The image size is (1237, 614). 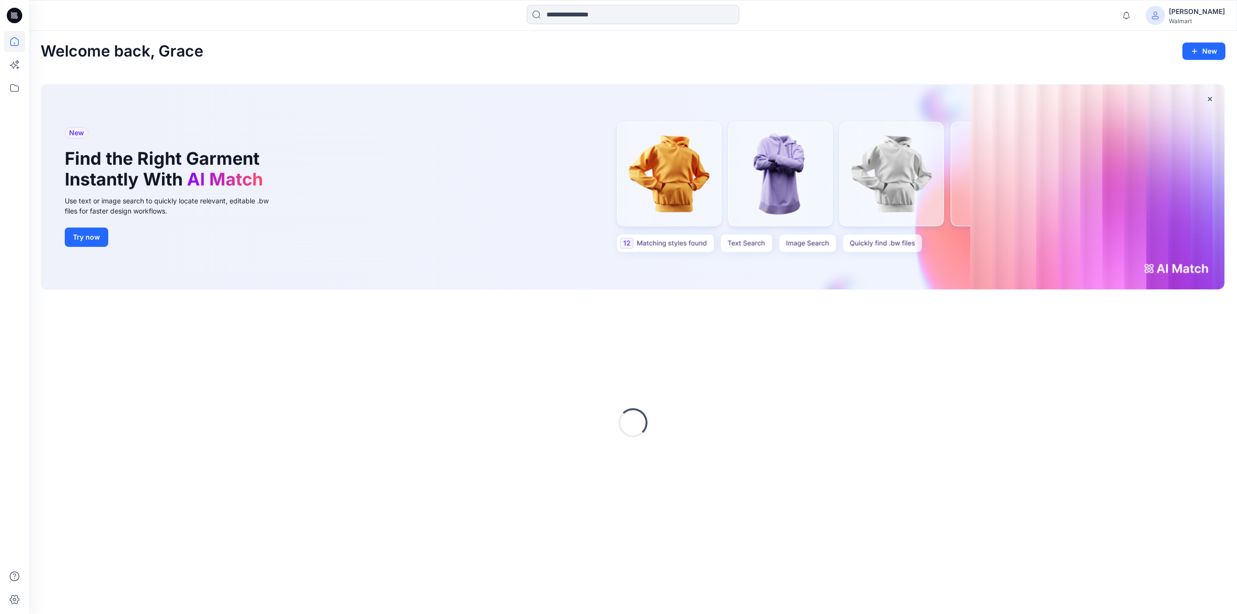 What do you see at coordinates (1204, 51) in the screenshot?
I see `button: New` at bounding box center [1204, 51].